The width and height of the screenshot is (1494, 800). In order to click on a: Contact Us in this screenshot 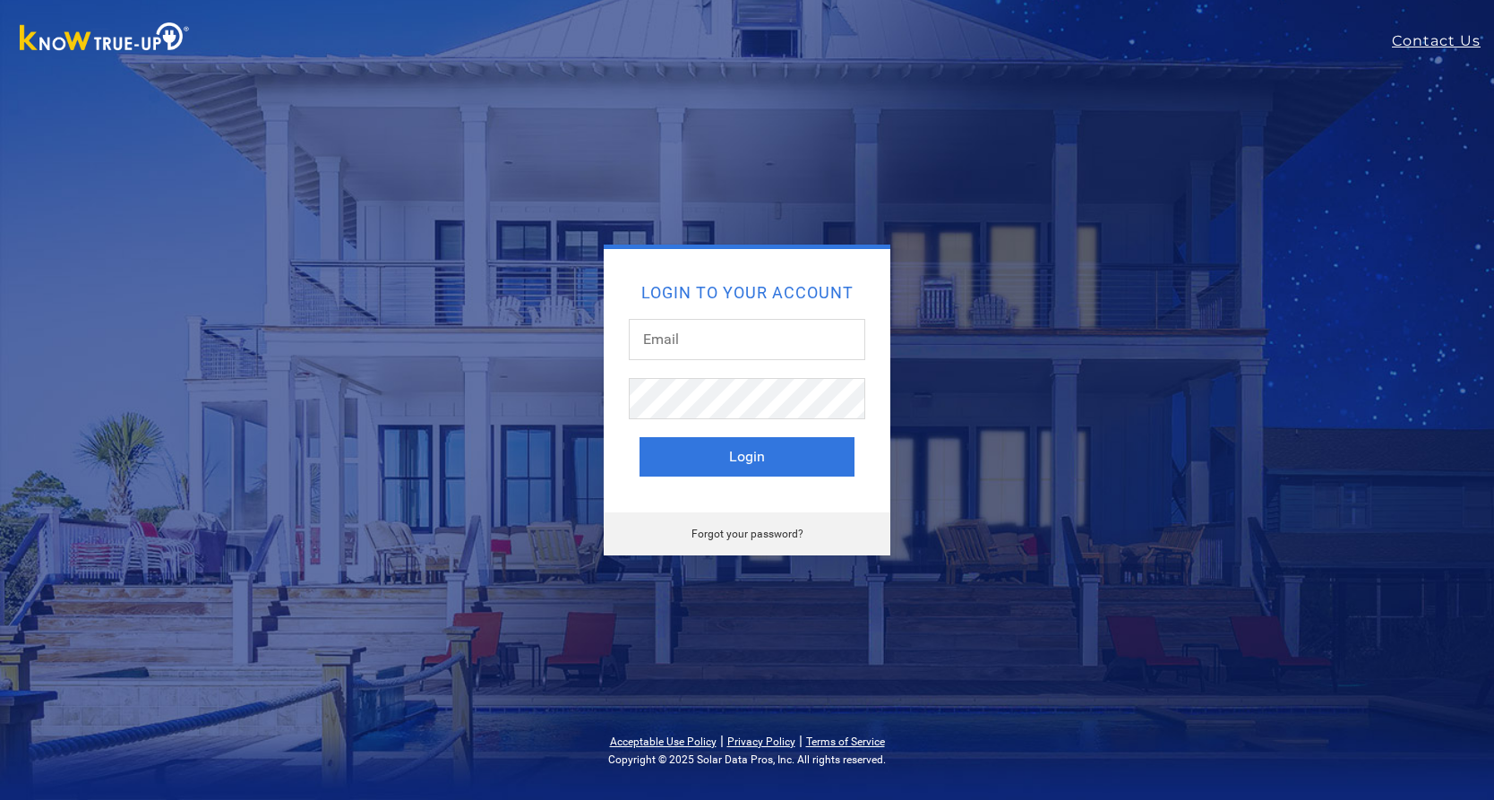, I will do `click(1443, 41)`.